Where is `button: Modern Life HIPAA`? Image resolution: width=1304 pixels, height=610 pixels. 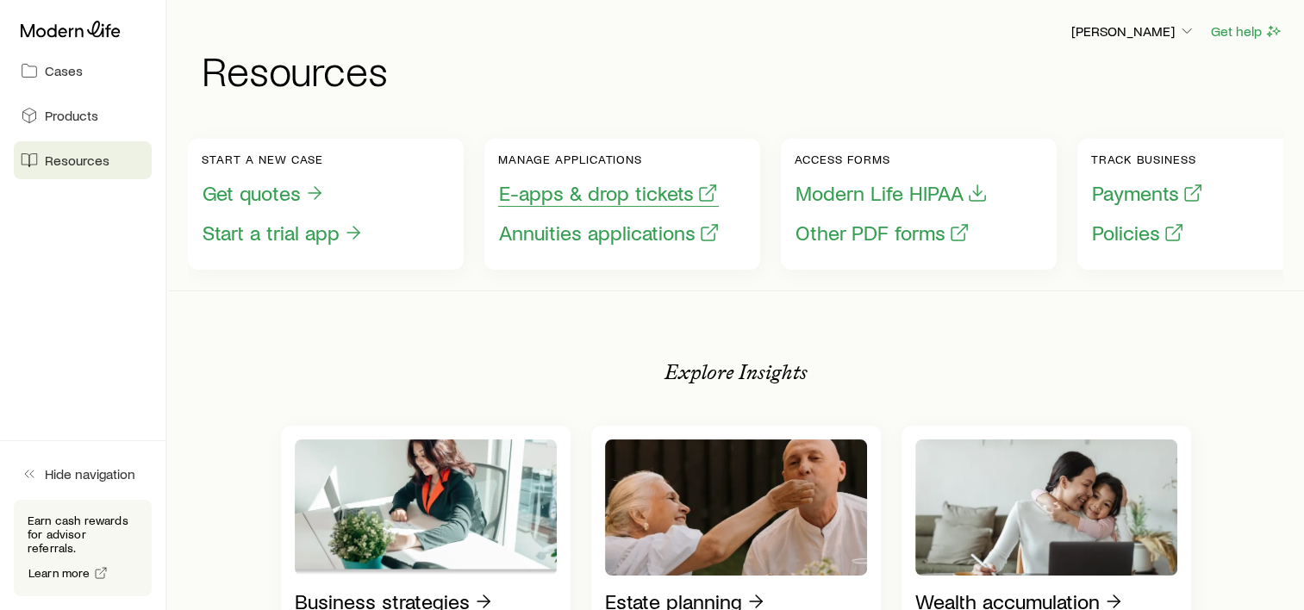 button: Modern Life HIPAA is located at coordinates (891, 193).